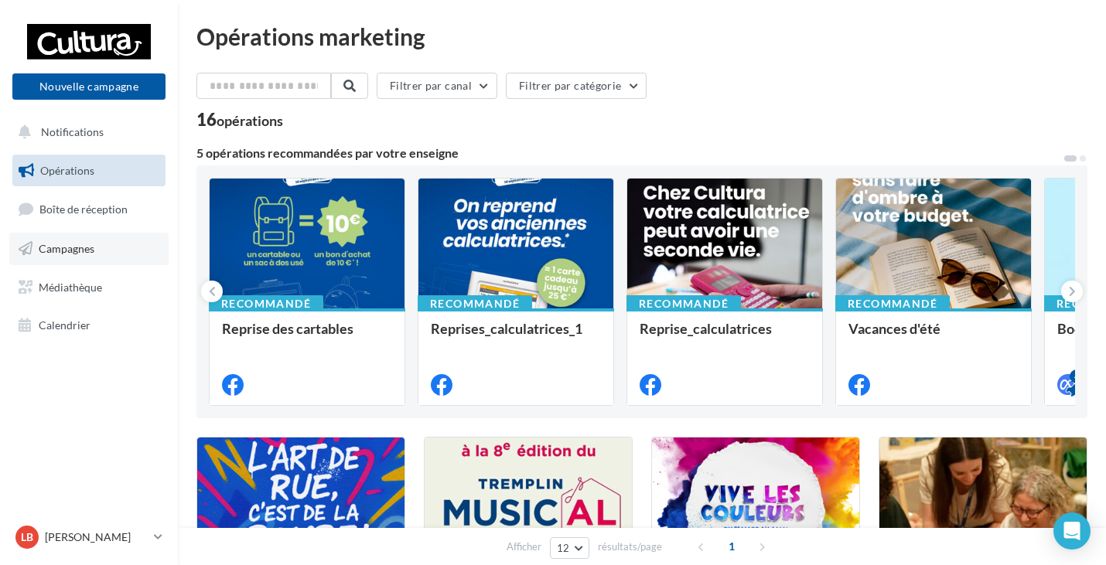  I want to click on div: opérations, so click(250, 121).